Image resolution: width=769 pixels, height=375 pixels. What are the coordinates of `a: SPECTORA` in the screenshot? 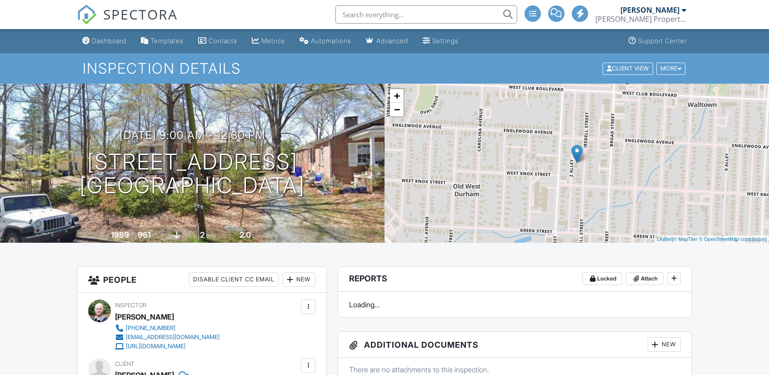 It's located at (127, 22).